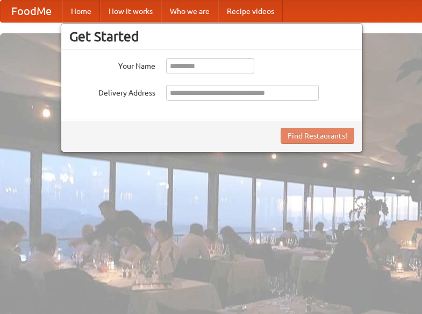 Image resolution: width=422 pixels, height=314 pixels. I want to click on a: FoodMe, so click(31, 11).